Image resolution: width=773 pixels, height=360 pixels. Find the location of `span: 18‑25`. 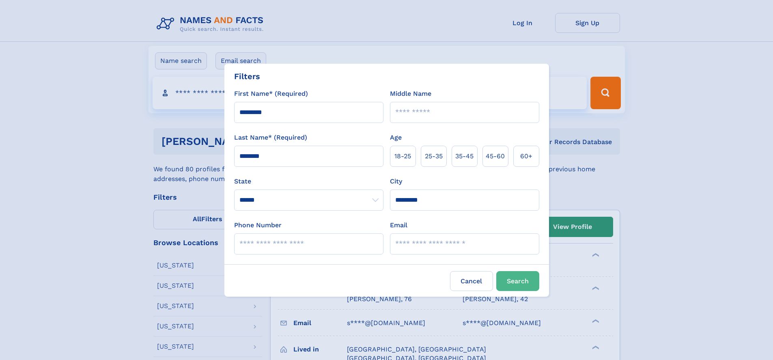

span: 18‑25 is located at coordinates (402, 156).